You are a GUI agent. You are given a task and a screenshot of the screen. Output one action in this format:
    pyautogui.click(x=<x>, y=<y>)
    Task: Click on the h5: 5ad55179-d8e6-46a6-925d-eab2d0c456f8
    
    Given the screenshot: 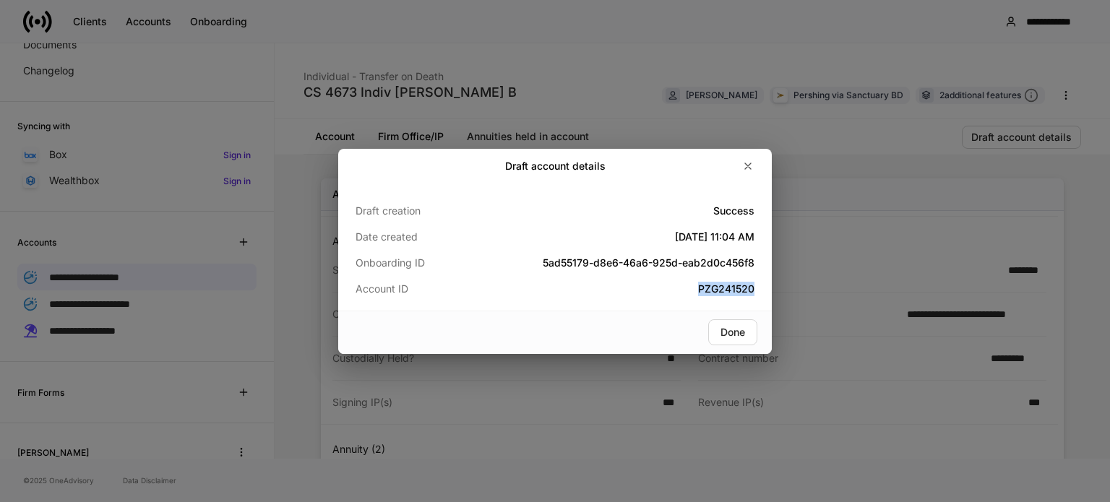 What is the action you would take?
    pyautogui.click(x=621, y=263)
    